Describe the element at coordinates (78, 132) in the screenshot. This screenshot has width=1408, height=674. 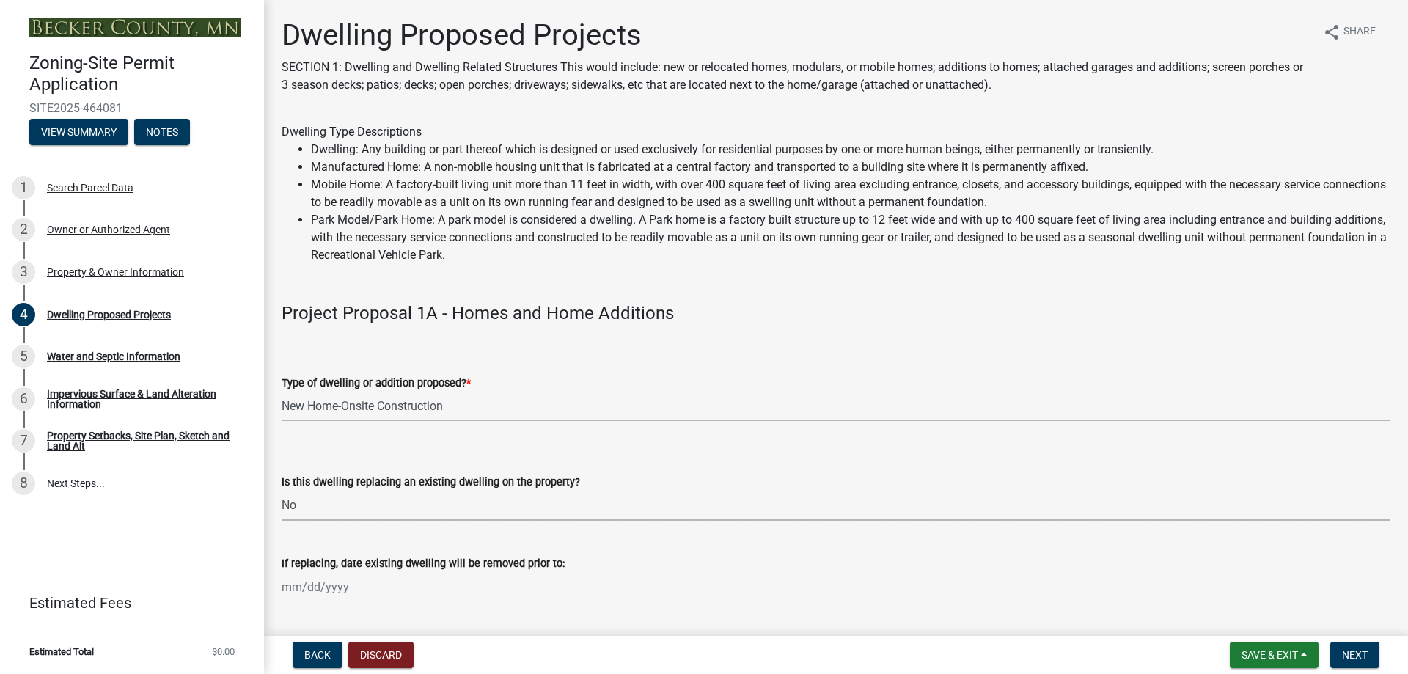
I see `button: View Summary` at that location.